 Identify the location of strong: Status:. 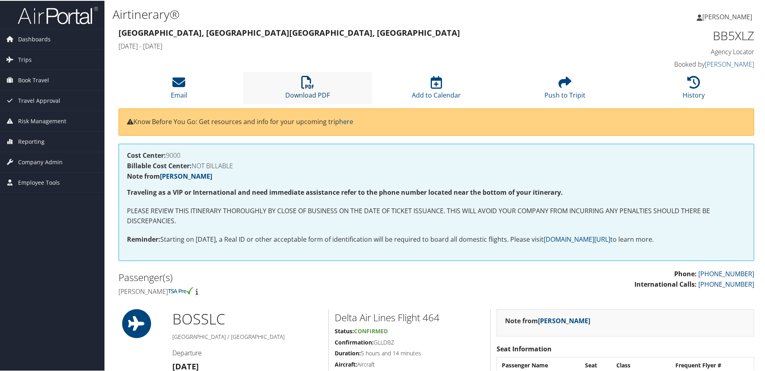
(344, 330).